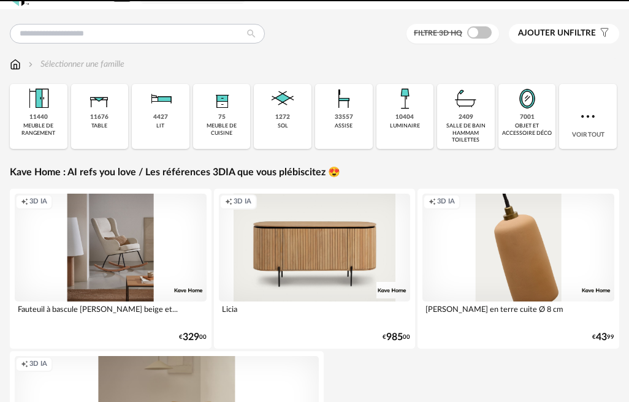 This screenshot has width=629, height=402. I want to click on img: svg+xml;base64,PHN2ZyB3aWR0aD0iMTYiIGhlaWdodD0iMTYiIHZpZXdCb3g9IjAgMCAxNiAxNiIgZmlsbD0ibm9uZSIgeG..., so click(31, 64).